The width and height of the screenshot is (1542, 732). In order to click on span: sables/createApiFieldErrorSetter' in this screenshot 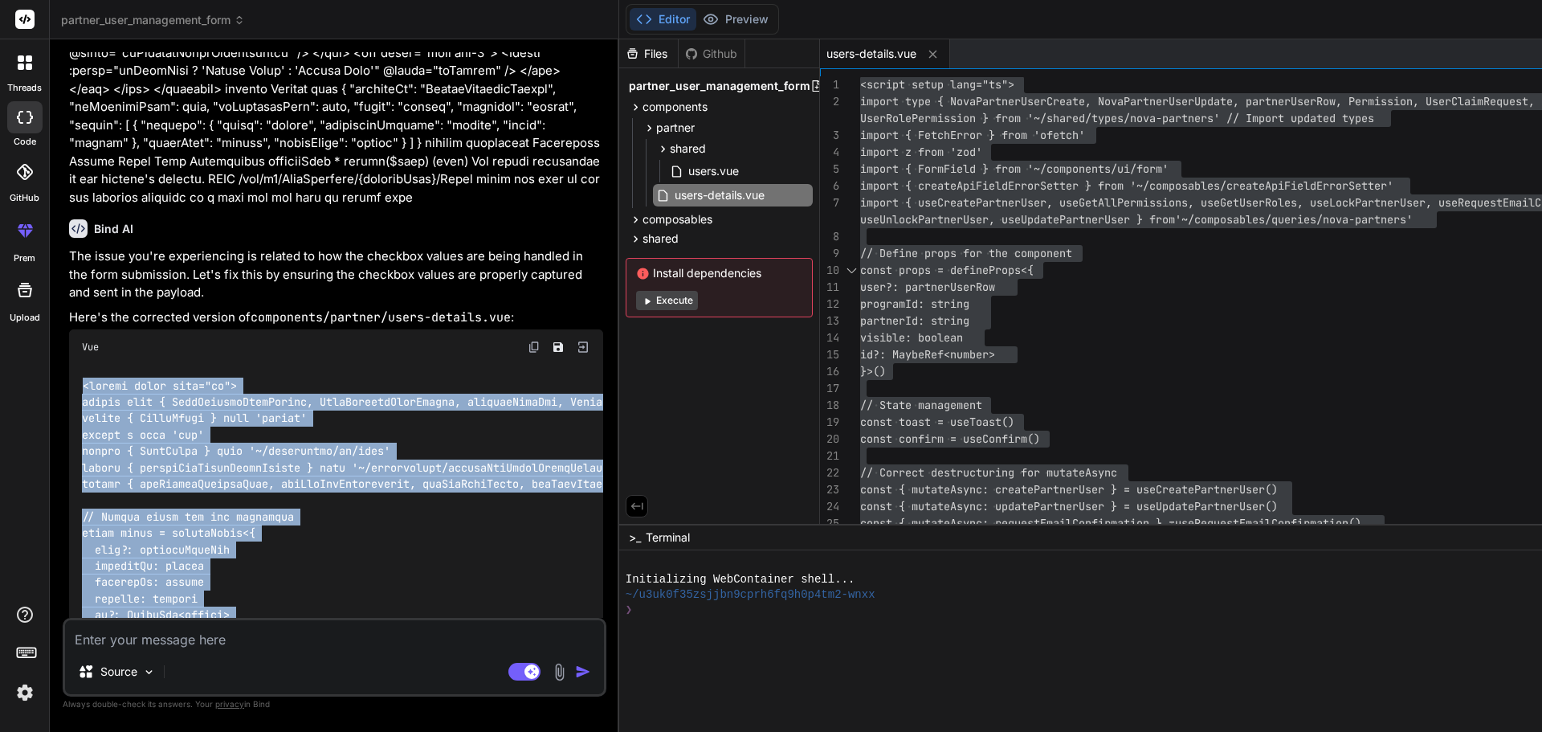, I will do `click(1288, 186)`.